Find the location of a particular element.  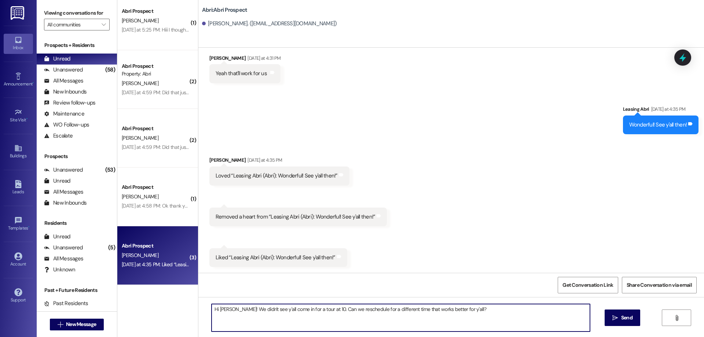

a: Support is located at coordinates (18, 296).